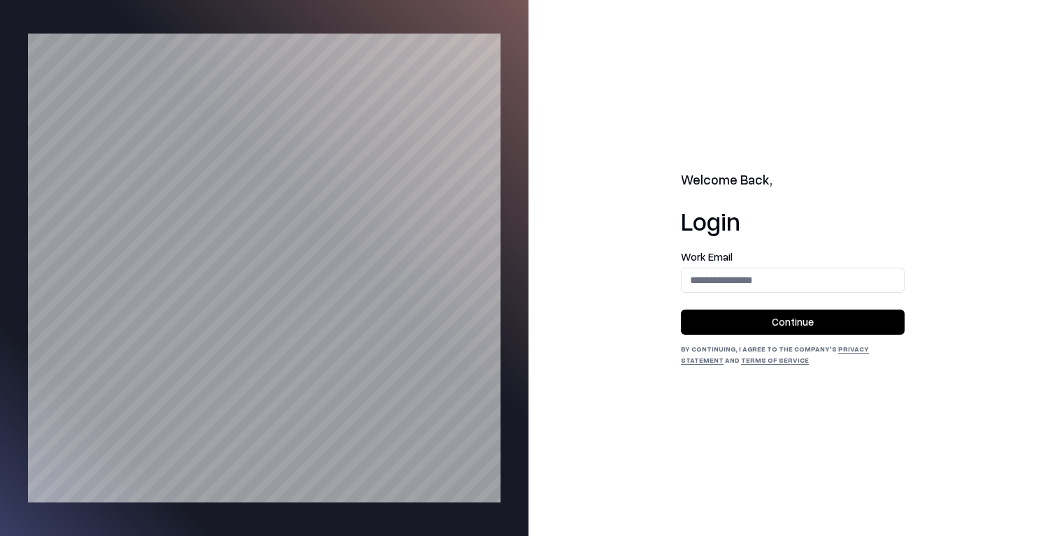  What do you see at coordinates (792, 354) in the screenshot?
I see `div: By continuing, I agree to the Company's and` at bounding box center [792, 354].